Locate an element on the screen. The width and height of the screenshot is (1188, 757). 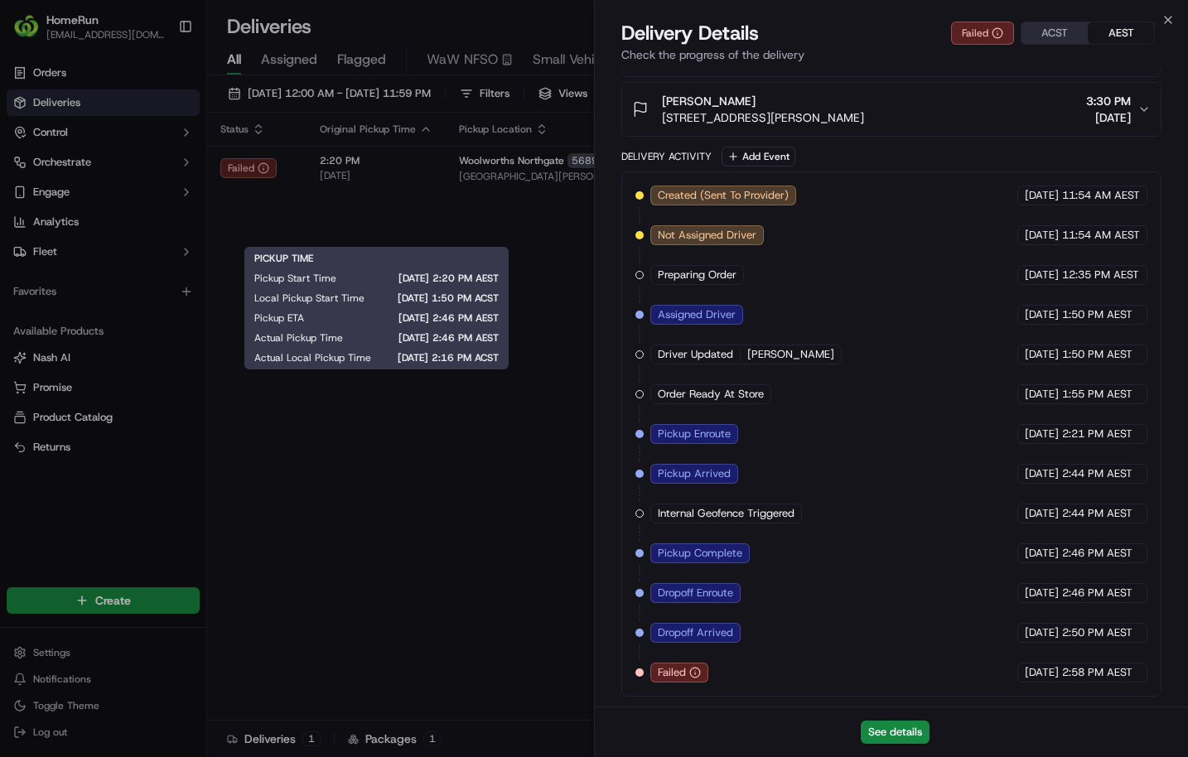
span: Pickup Complete is located at coordinates (700, 553).